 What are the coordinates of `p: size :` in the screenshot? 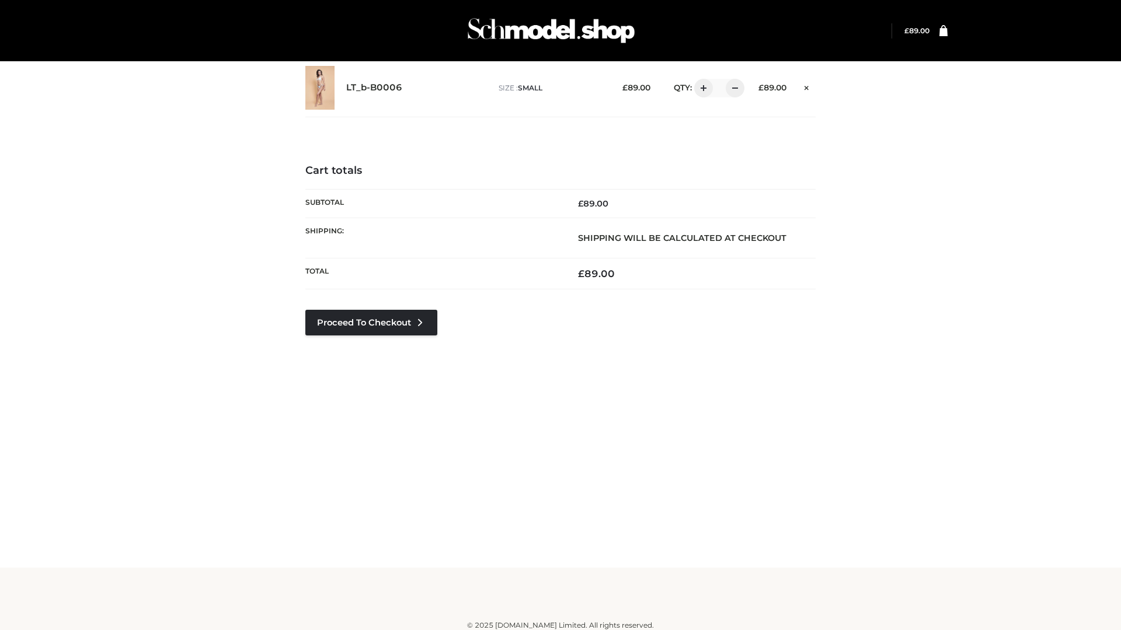 It's located at (551, 88).